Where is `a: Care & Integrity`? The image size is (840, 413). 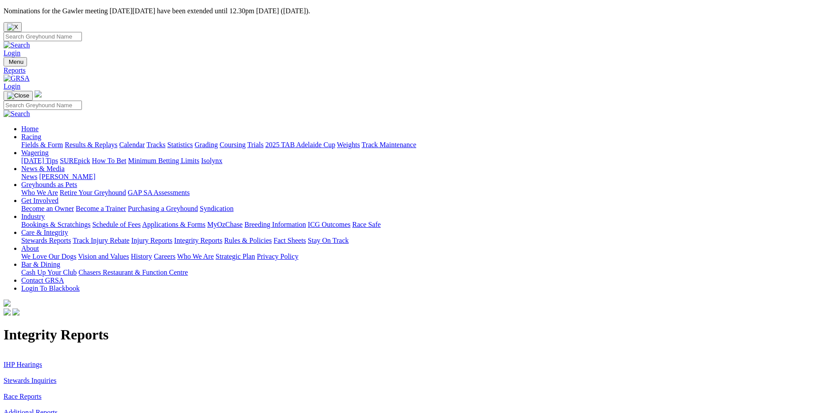
a: Care & Integrity is located at coordinates (45, 232).